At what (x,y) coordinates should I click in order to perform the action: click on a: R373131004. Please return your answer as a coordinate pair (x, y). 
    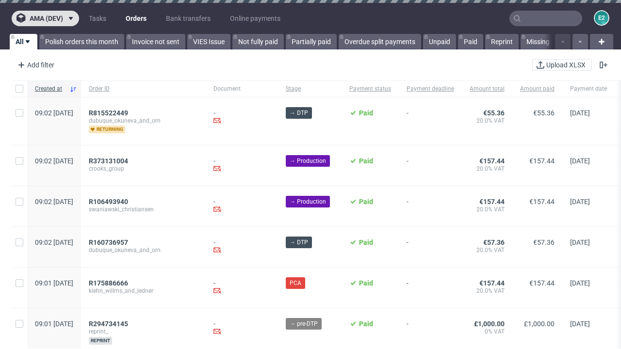
    Looking at the image, I should click on (109, 161).